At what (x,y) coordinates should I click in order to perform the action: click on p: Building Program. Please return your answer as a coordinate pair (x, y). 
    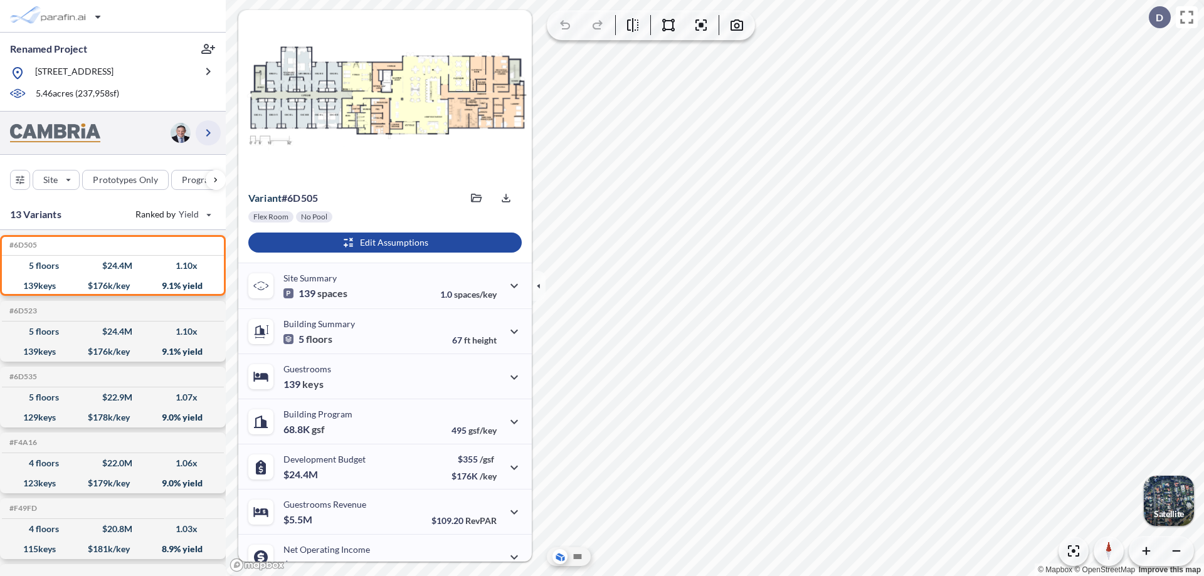
    Looking at the image, I should click on (318, 414).